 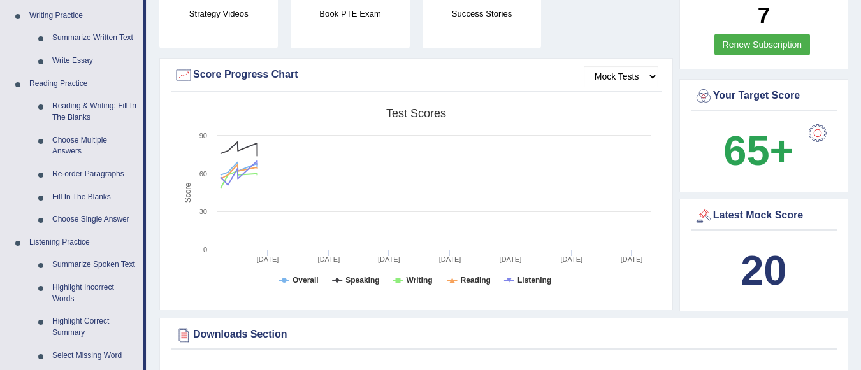 I want to click on div: Your Target Score, so click(x=764, y=96).